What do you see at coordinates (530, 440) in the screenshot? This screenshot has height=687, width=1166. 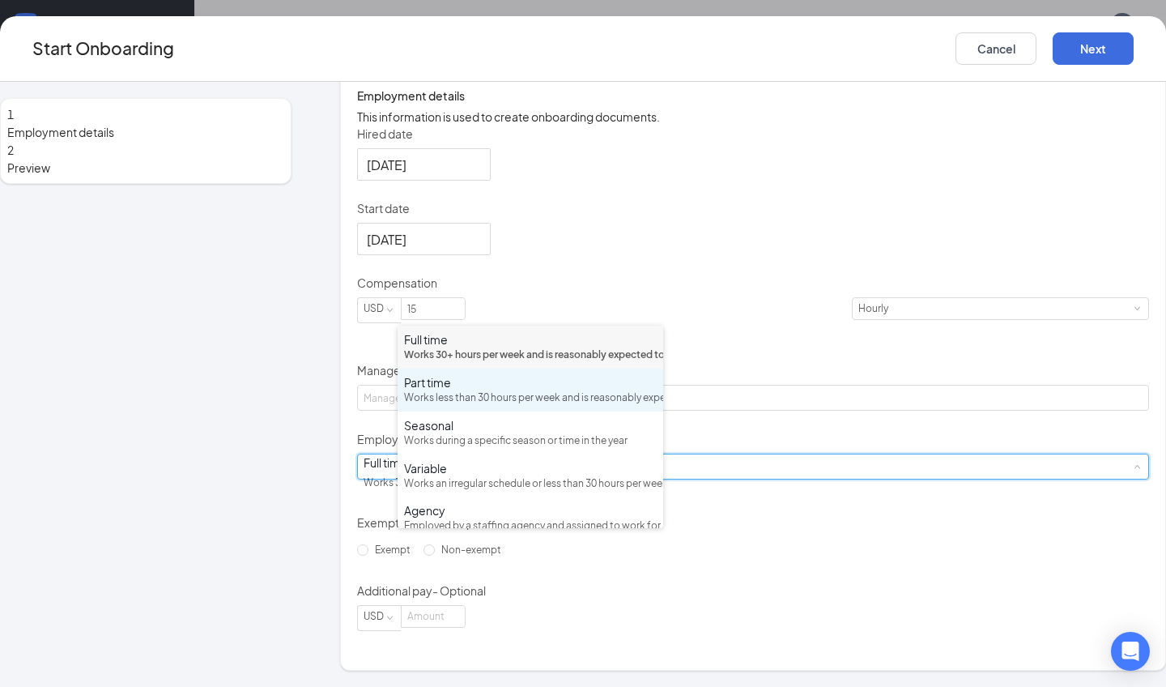 I see `div: Works during a specific season or time in the year` at bounding box center [530, 440].